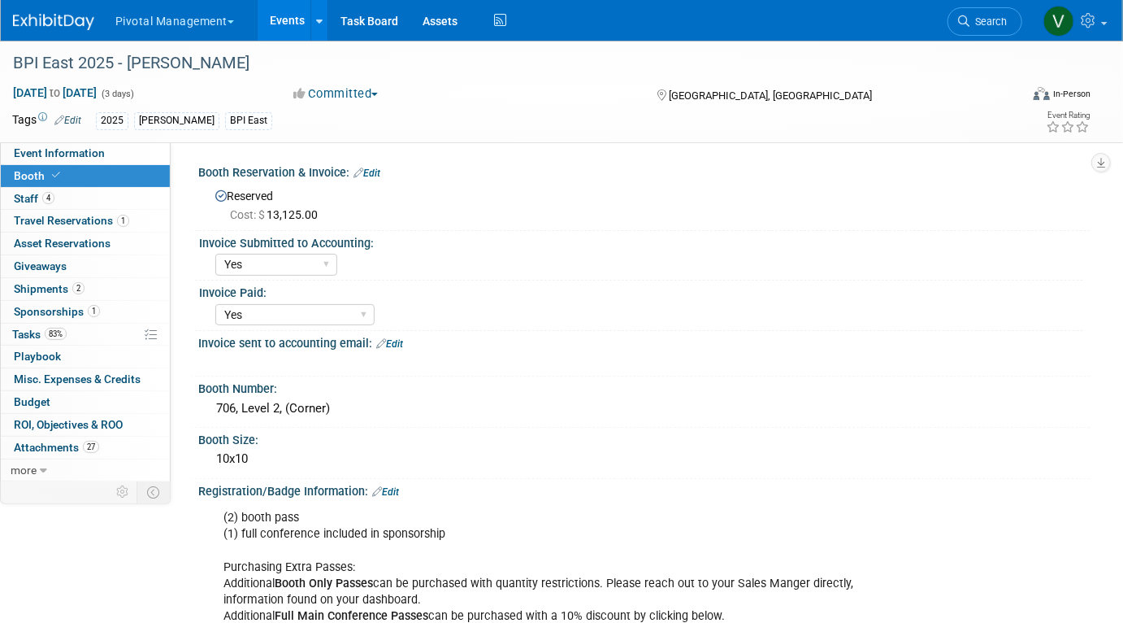 Image resolution: width=1123 pixels, height=623 pixels. I want to click on a: Search, so click(985, 21).